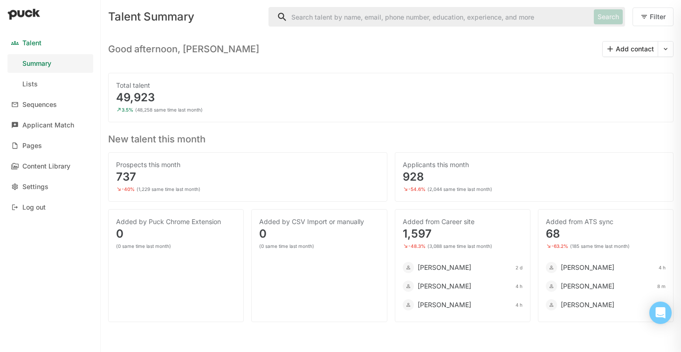 Image resolution: width=681 pixels, height=352 pixels. What do you see at coordinates (50, 43) in the screenshot?
I see `a: Talent` at bounding box center [50, 43].